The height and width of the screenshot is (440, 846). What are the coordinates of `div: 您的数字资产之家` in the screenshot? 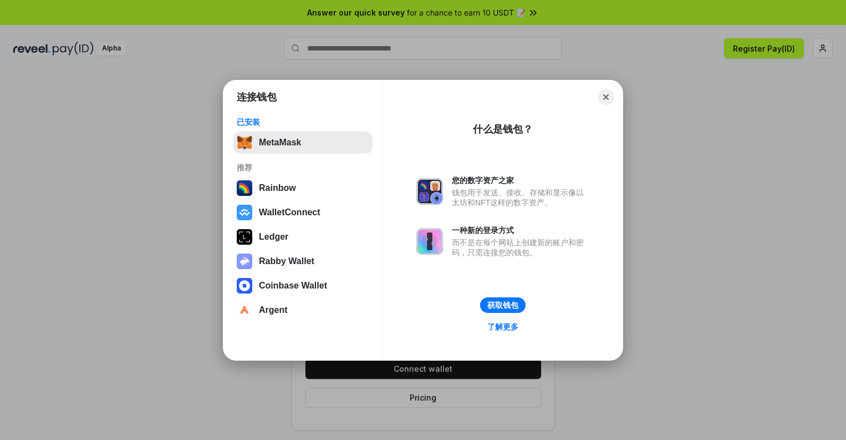 It's located at (521, 180).